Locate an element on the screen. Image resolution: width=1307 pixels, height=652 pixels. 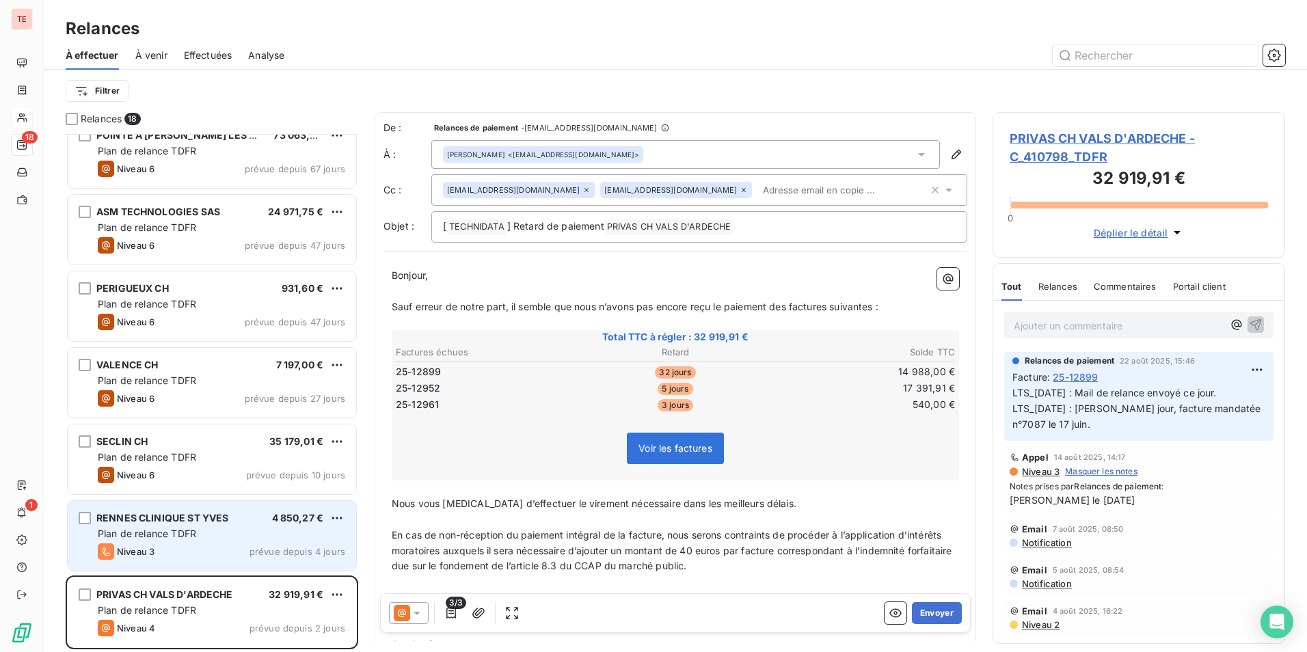
span: À venir is located at coordinates (151, 55).